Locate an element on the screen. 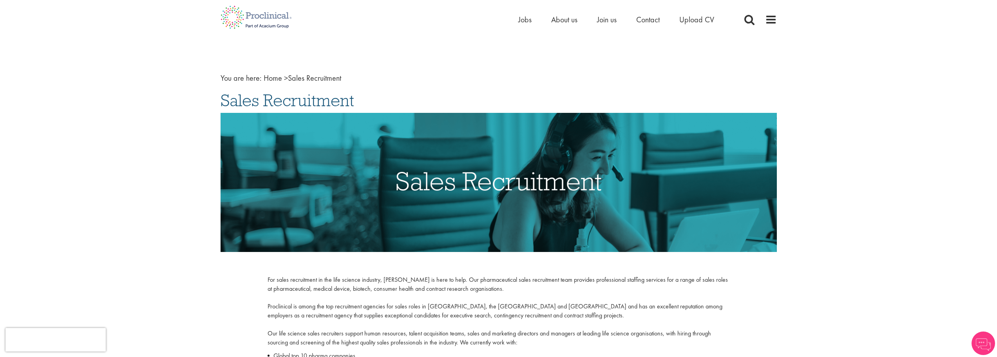  span: Contact is located at coordinates (648, 20).